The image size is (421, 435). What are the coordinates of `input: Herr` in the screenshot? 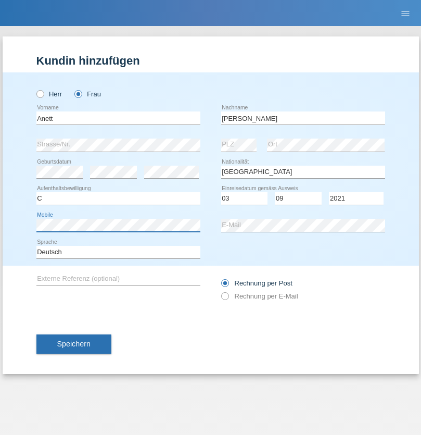 It's located at (40, 93).